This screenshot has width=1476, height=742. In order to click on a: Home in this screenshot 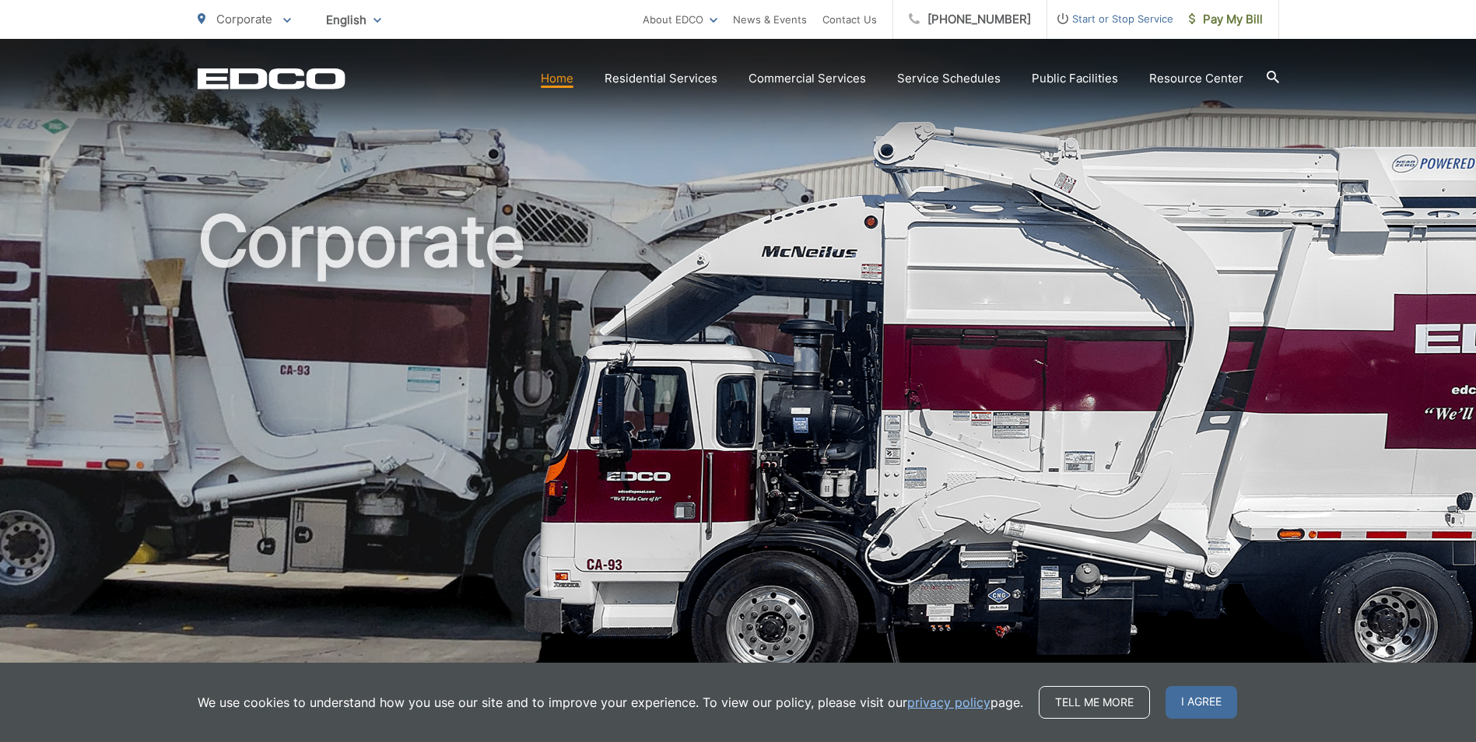, I will do `click(557, 79)`.